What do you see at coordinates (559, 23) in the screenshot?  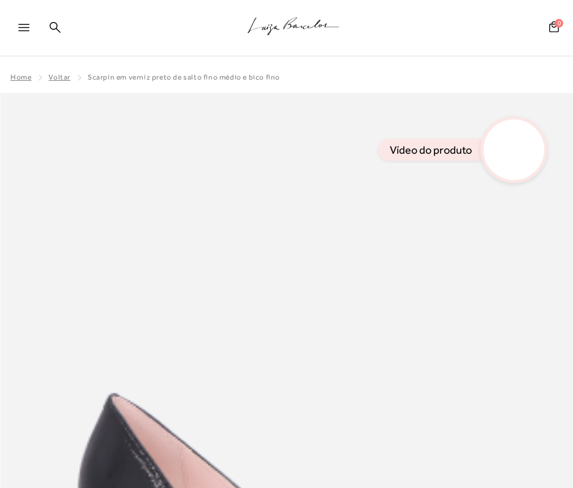 I see `span: 0` at bounding box center [559, 23].